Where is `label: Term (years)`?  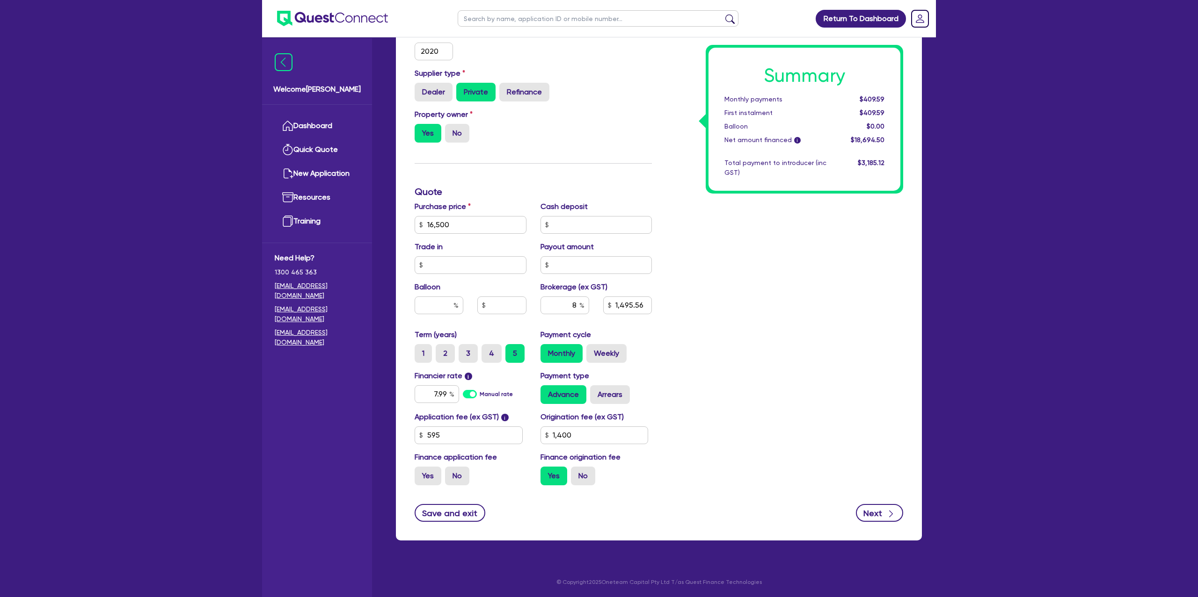
label: Term (years) is located at coordinates (436, 335).